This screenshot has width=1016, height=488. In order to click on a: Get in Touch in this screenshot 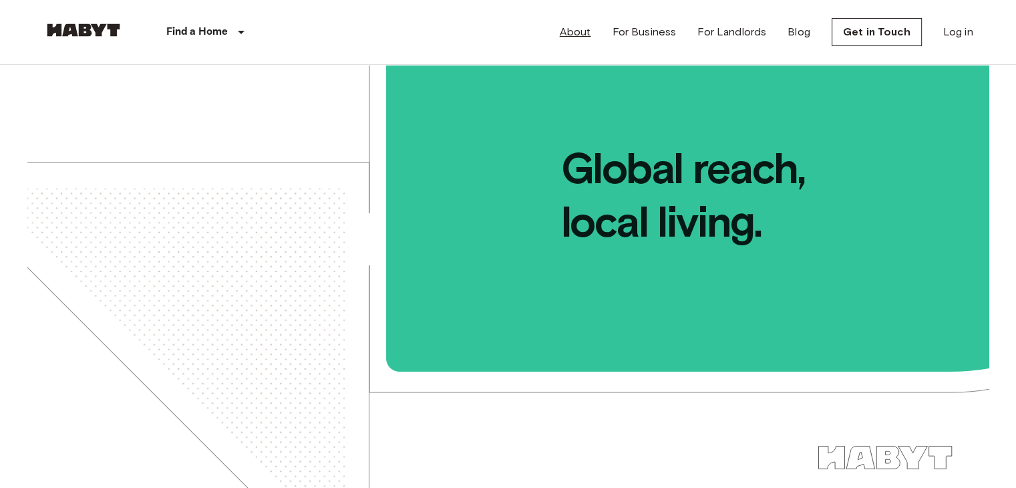, I will do `click(877, 32)`.